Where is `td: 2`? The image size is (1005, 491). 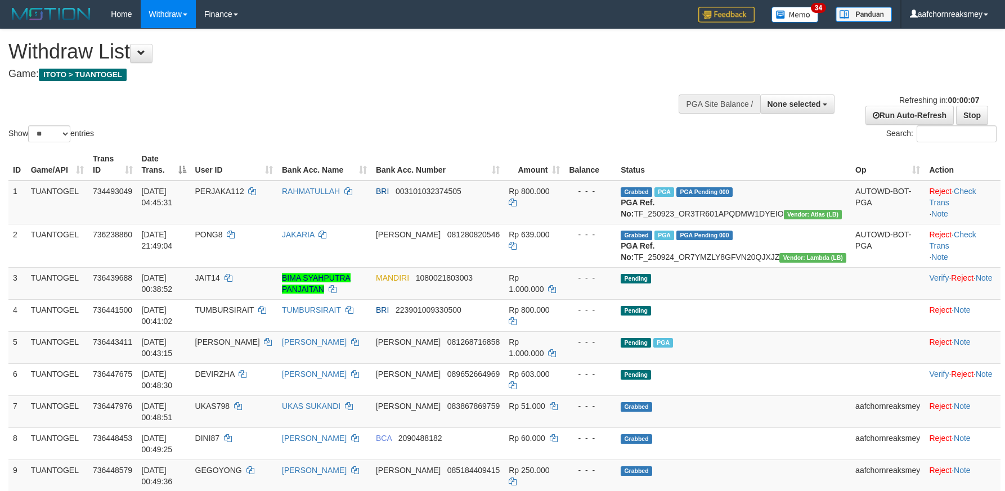 td: 2 is located at coordinates (17, 245).